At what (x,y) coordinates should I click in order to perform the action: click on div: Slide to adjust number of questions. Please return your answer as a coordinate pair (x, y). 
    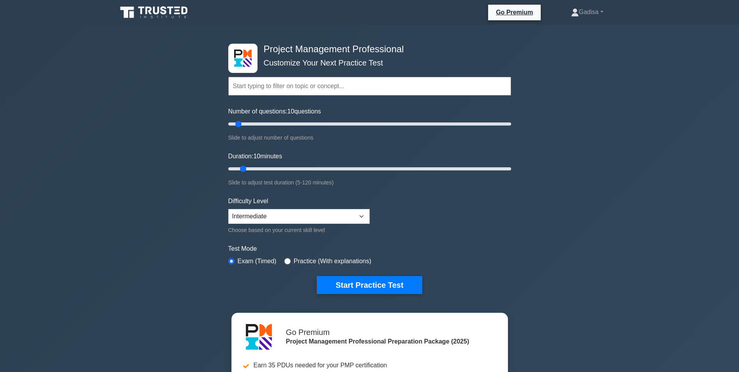
    Looking at the image, I should click on (370, 138).